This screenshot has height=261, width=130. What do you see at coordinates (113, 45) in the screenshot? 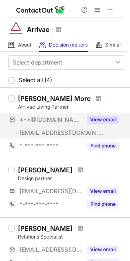
I see `span: Similar` at bounding box center [113, 45].